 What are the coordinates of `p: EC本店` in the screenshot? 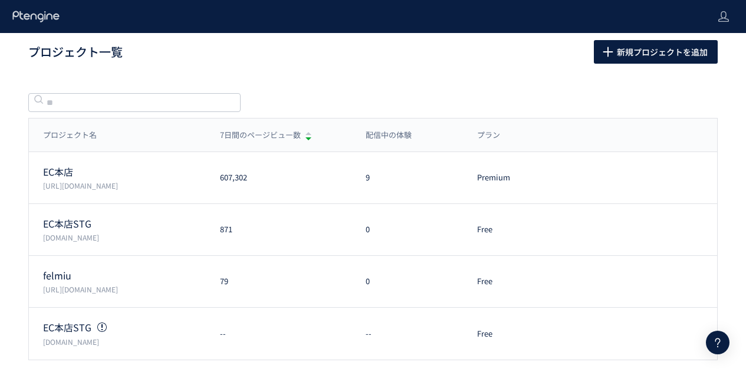 It's located at (124, 172).